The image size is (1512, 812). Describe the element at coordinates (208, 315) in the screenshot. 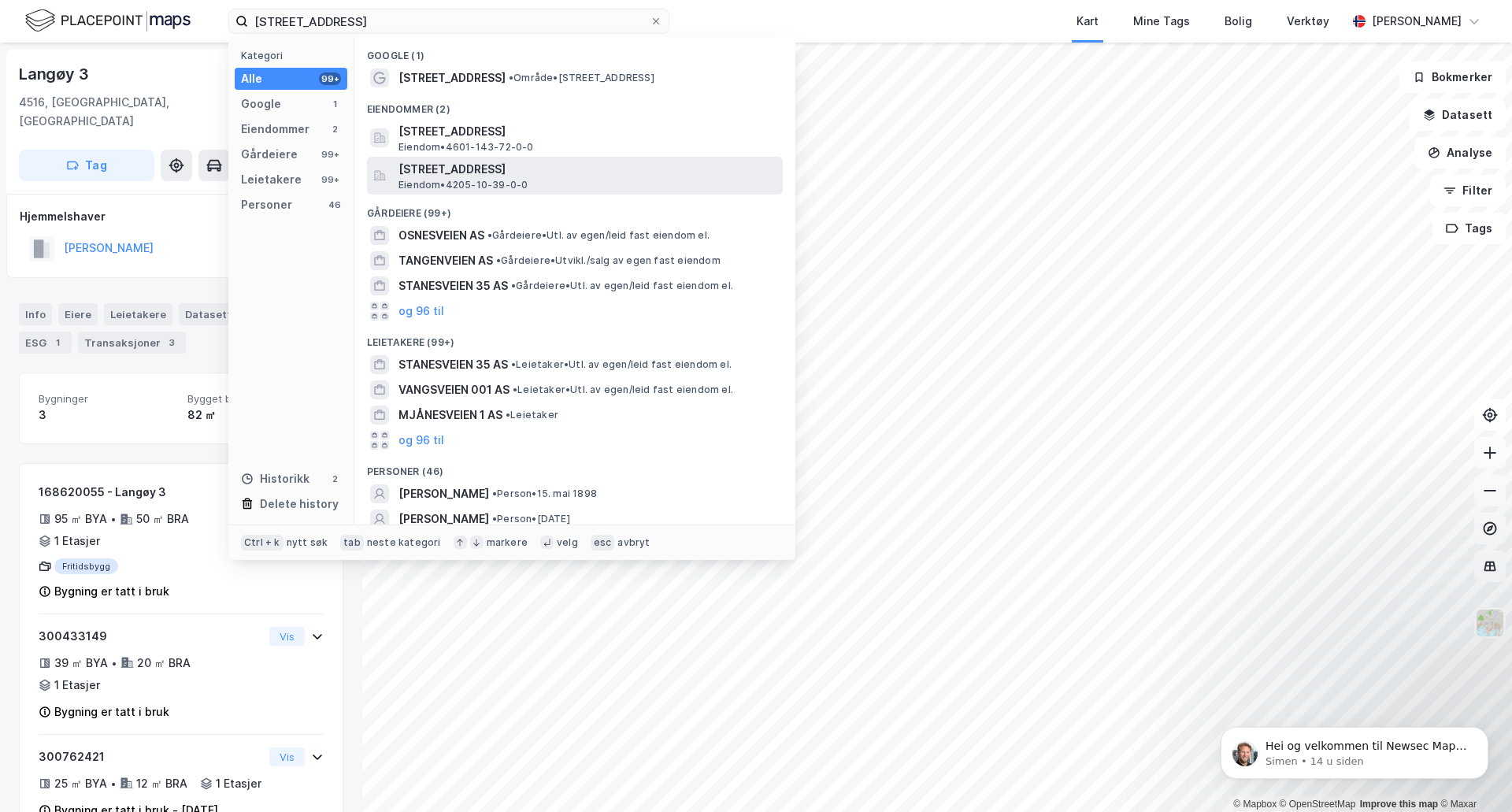

I see `div: Datasett` at that location.